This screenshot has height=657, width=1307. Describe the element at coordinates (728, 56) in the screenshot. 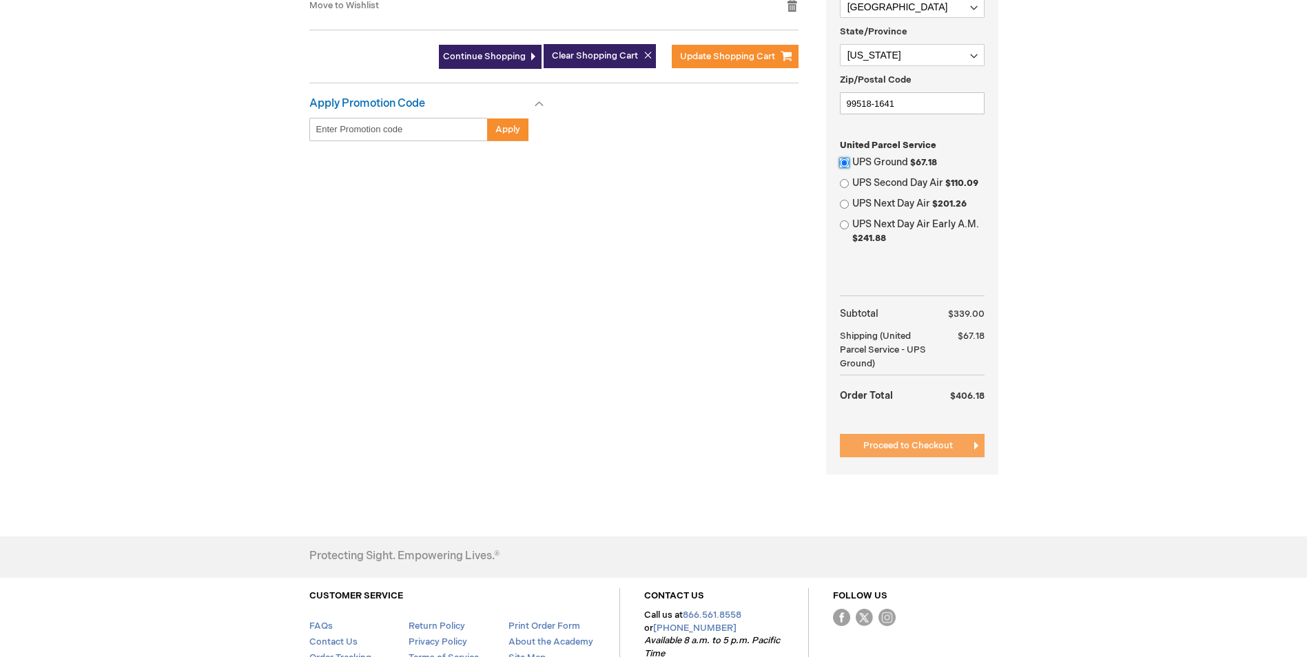

I see `span: Update Shopping Cart` at that location.